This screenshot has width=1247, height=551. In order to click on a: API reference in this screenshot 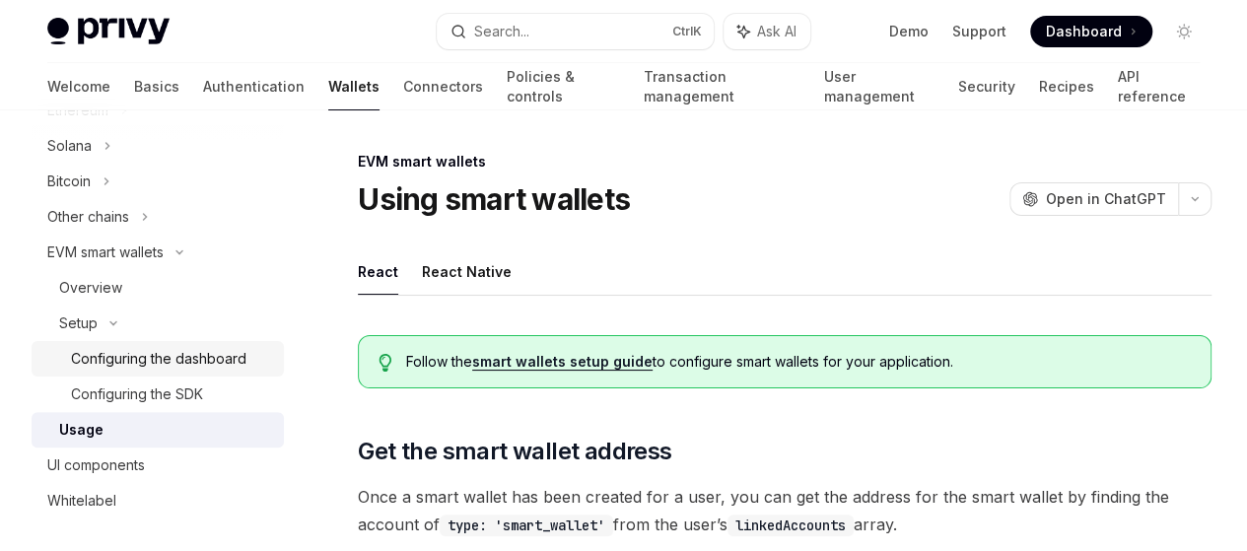, I will do `click(1158, 87)`.